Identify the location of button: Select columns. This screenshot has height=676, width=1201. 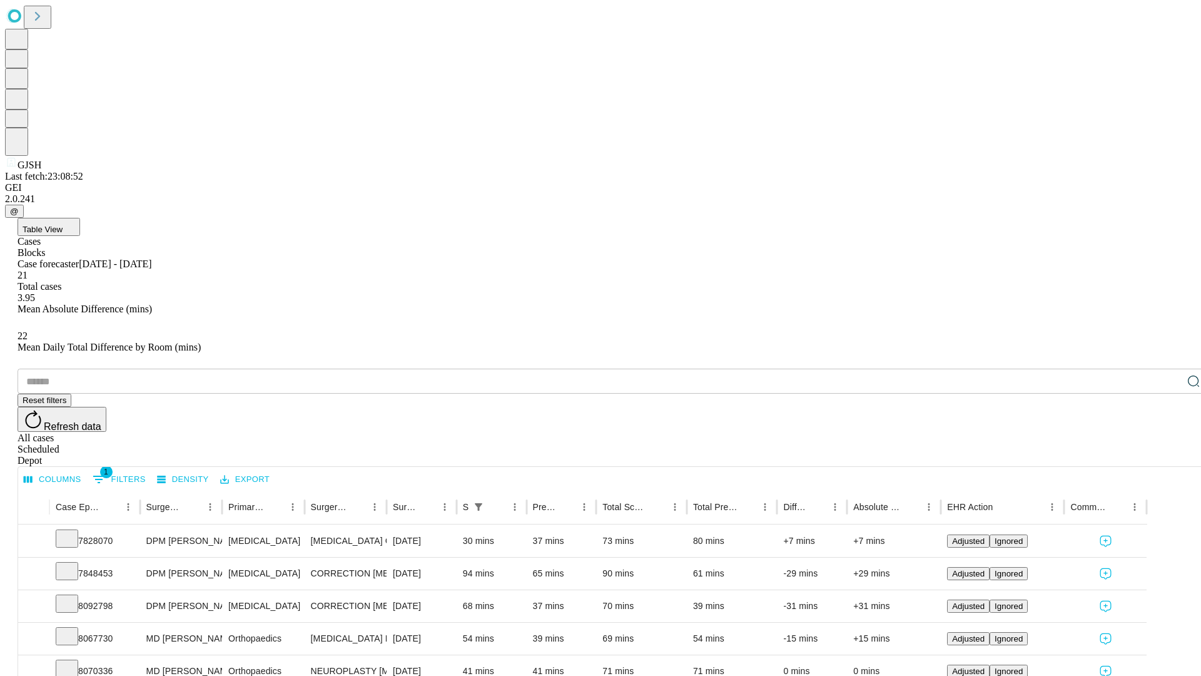
(53, 479).